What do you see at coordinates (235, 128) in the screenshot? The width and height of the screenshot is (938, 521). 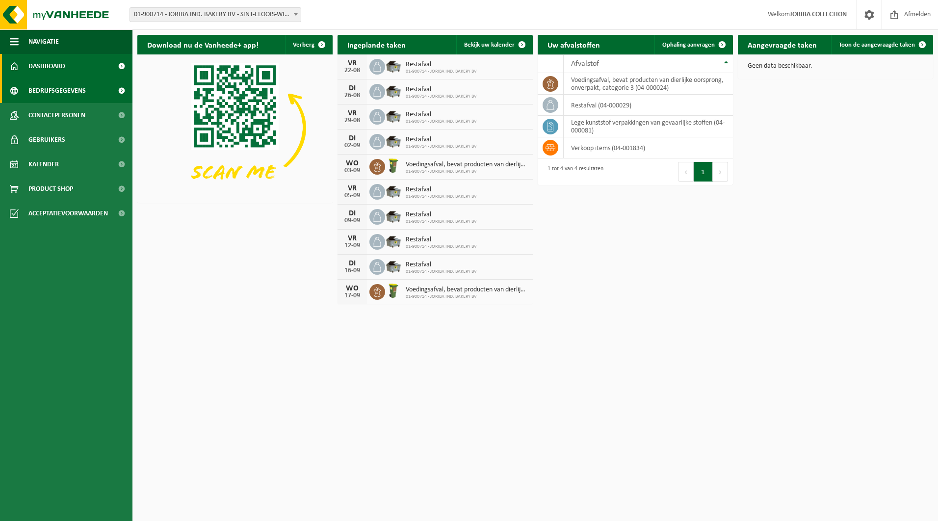 I see `img: Download de VHEPlus App` at bounding box center [235, 128].